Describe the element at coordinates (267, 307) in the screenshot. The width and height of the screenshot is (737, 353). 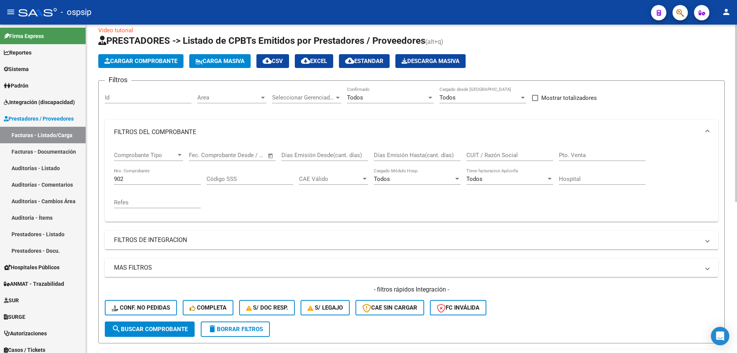
I see `button: S/ Doc Resp.` at that location.